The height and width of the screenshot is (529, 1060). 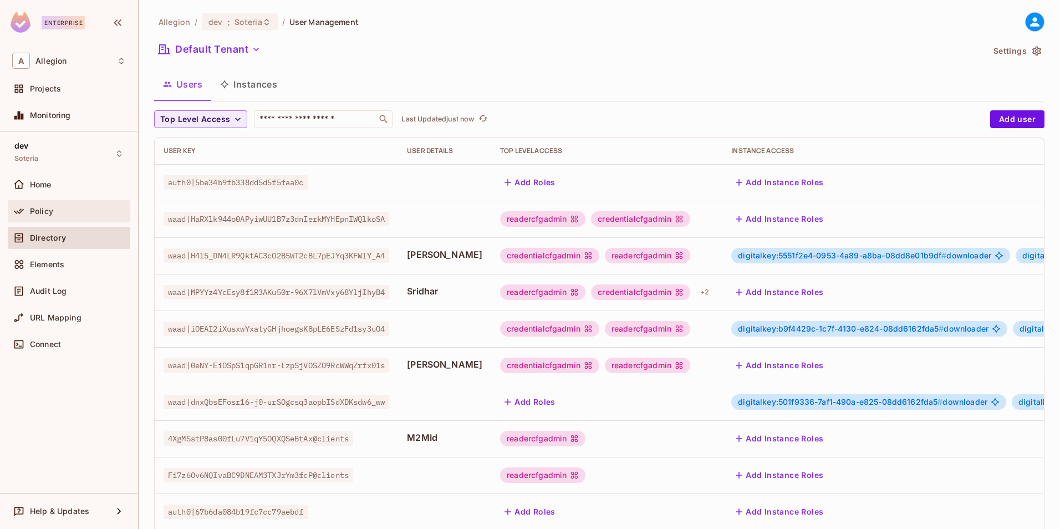 What do you see at coordinates (1017, 119) in the screenshot?
I see `button: Add user` at bounding box center [1017, 119].